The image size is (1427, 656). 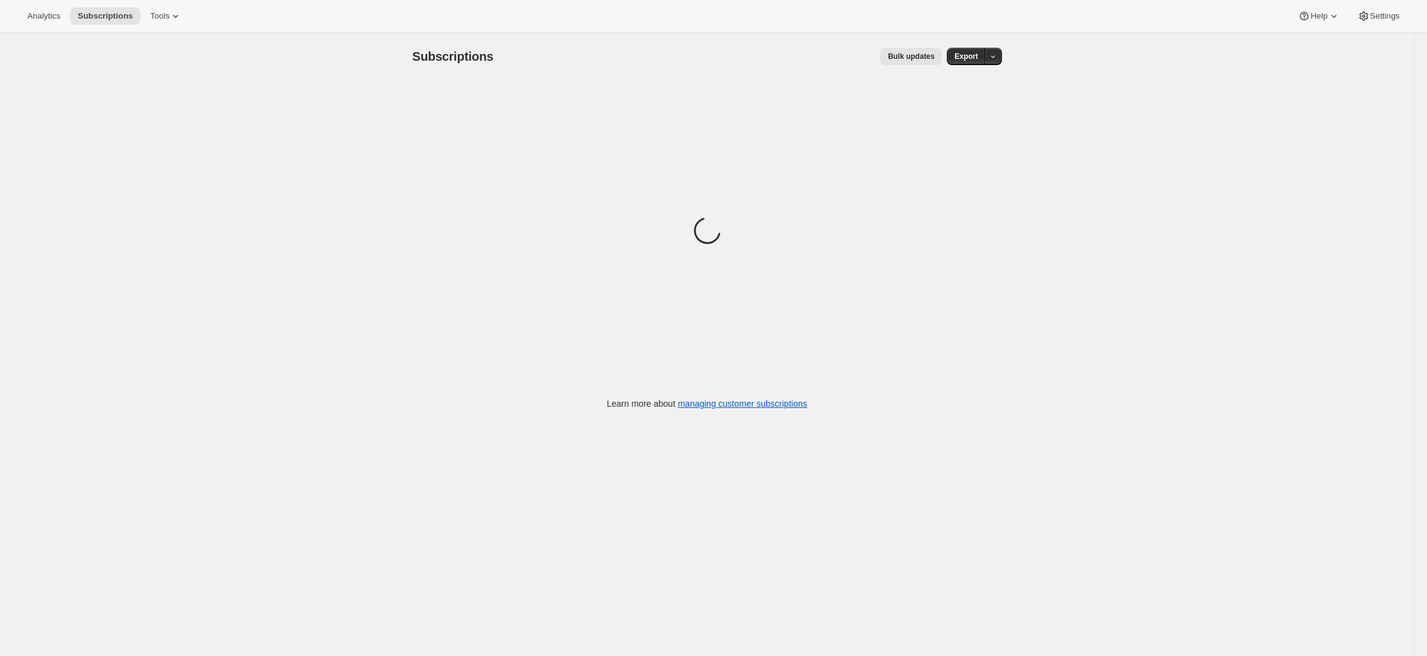 I want to click on button: Analytics, so click(x=43, y=16).